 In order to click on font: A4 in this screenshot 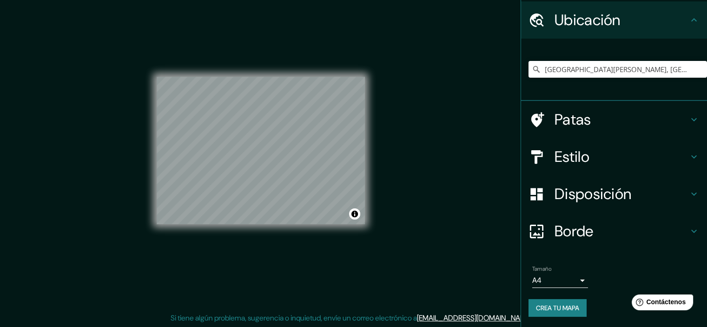, I will do `click(537, 280)`.